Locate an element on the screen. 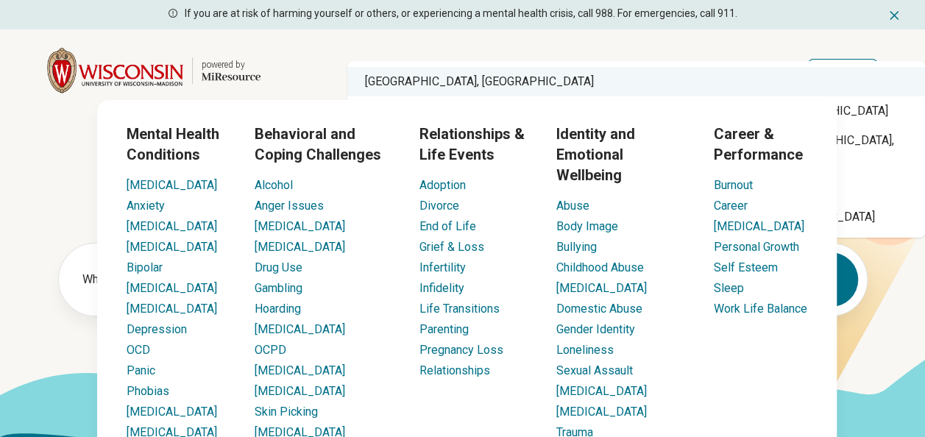 This screenshot has height=437, width=925. a: Burnout is located at coordinates (732, 185).